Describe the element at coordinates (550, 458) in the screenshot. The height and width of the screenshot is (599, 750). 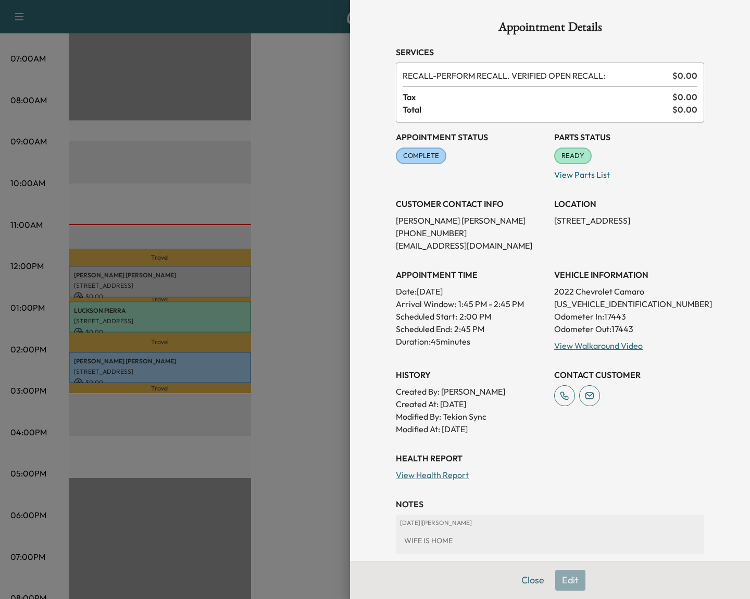
I see `h3: Health Report` at that location.